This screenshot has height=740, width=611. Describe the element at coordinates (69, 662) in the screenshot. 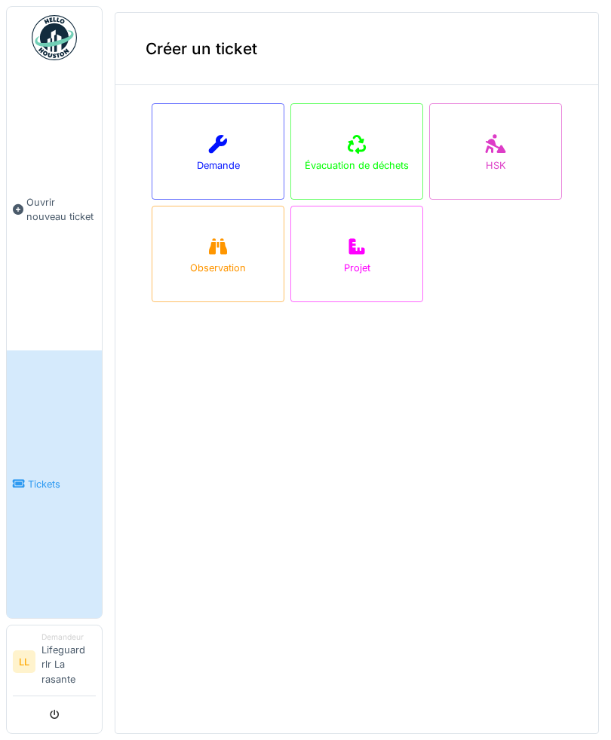

I see `li: Lifeguard rlr La rasante` at that location.